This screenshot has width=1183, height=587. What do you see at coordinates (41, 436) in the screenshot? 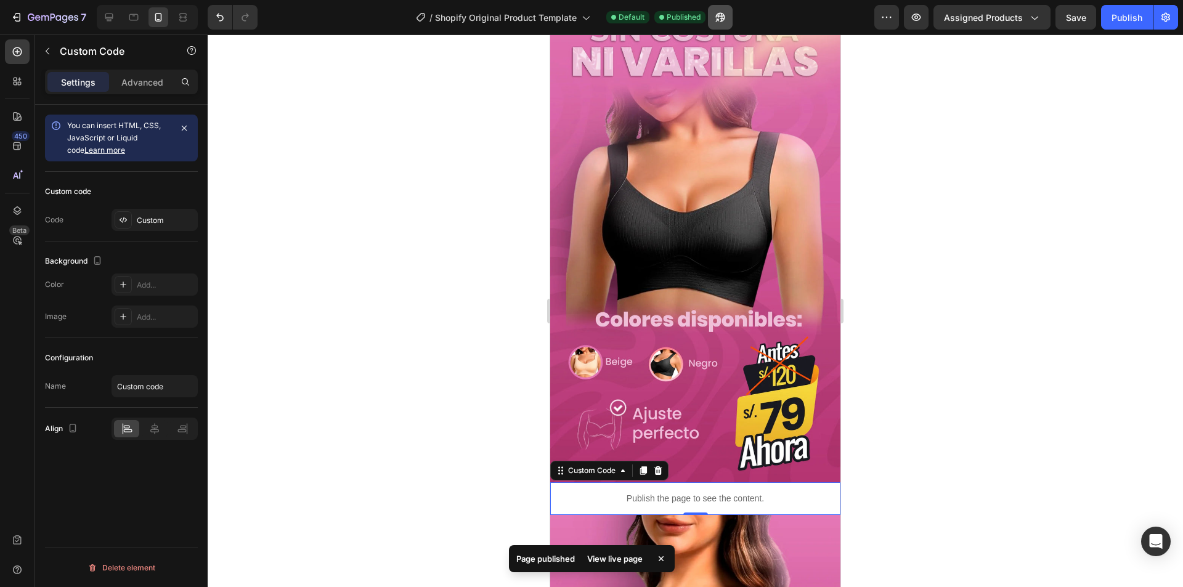
I see `div: Custom Code` at bounding box center [41, 436].